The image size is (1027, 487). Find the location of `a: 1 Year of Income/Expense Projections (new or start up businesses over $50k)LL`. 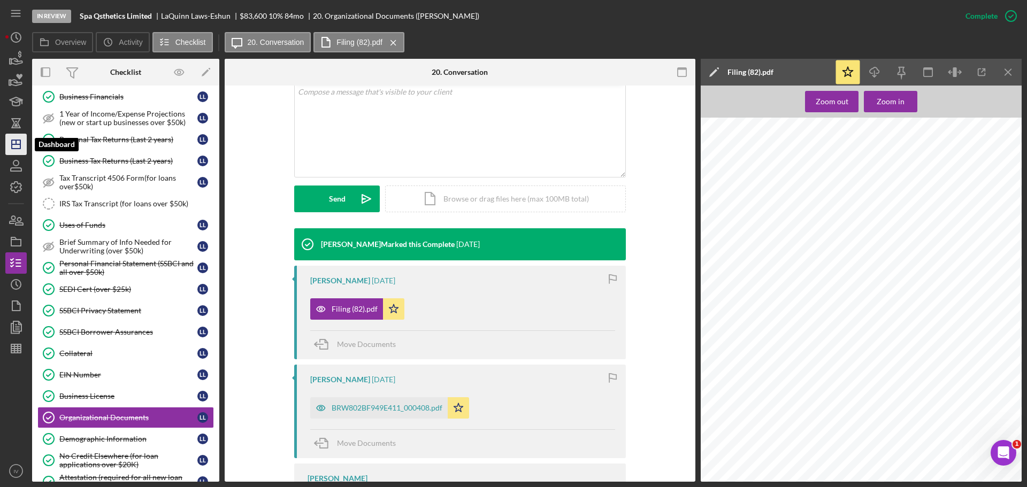

a: 1 Year of Income/Expense Projections (new or start up businesses over $50k)LL is located at coordinates (126, 118).